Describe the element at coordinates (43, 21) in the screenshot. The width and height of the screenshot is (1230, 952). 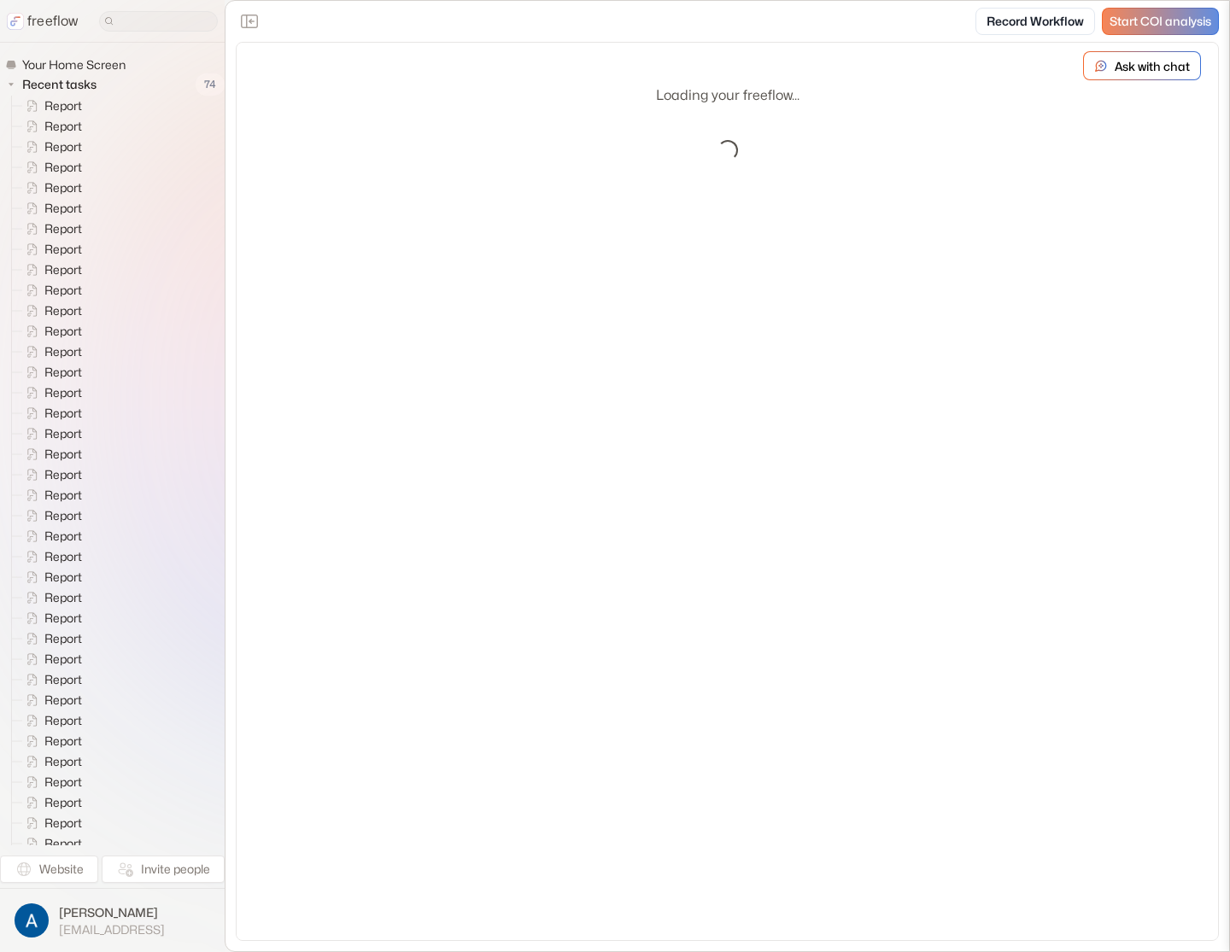
I see `a: freeflow` at that location.